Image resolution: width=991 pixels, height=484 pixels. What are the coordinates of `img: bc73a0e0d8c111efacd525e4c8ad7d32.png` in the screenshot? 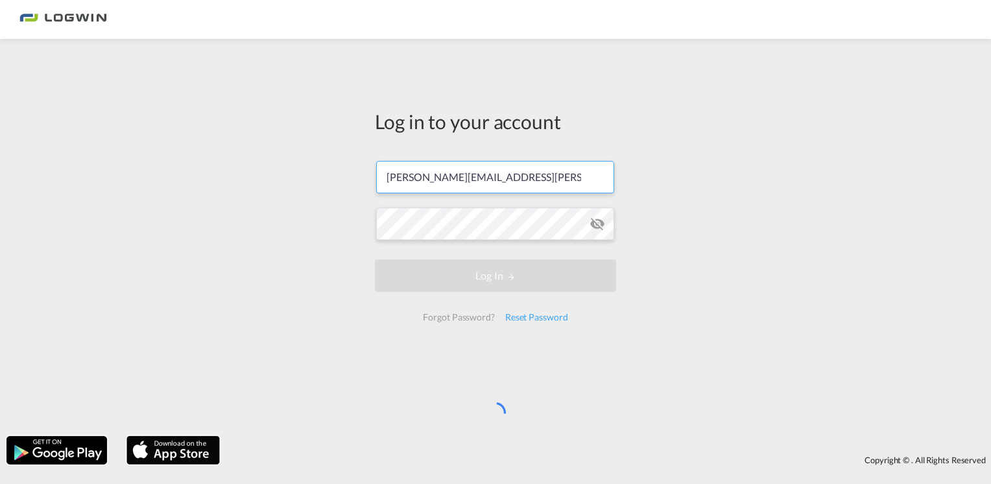 It's located at (63, 19).